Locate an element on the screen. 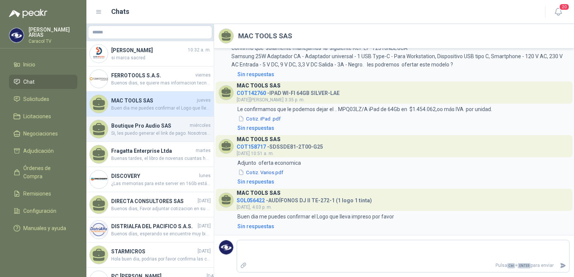  span: miércoles is located at coordinates (200, 125).